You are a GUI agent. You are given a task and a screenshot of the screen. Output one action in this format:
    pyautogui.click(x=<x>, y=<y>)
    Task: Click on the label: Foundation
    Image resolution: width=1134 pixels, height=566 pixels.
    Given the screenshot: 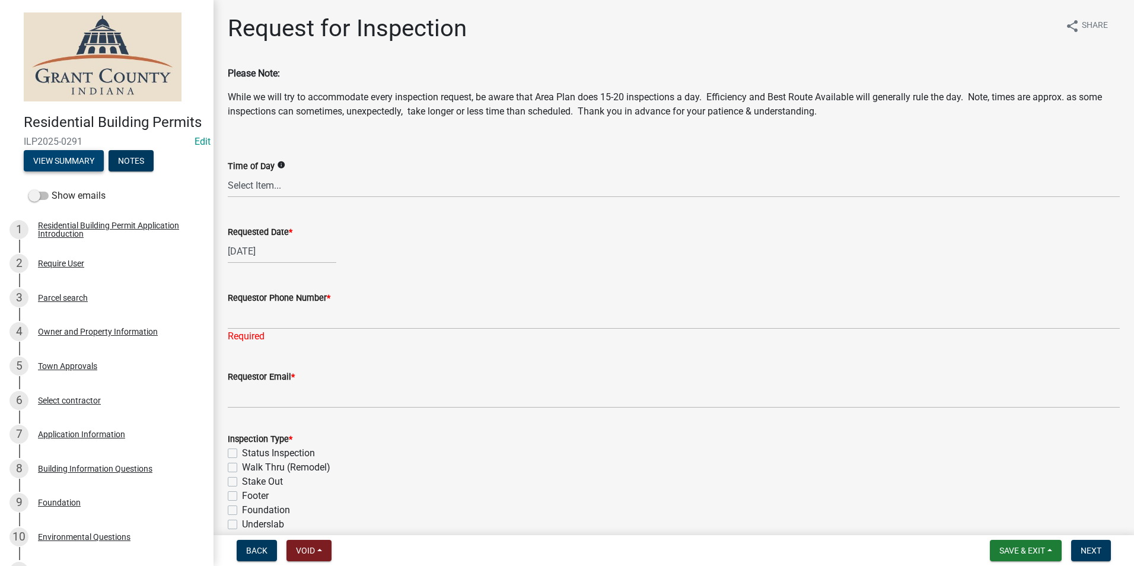 What is the action you would take?
    pyautogui.click(x=266, y=510)
    